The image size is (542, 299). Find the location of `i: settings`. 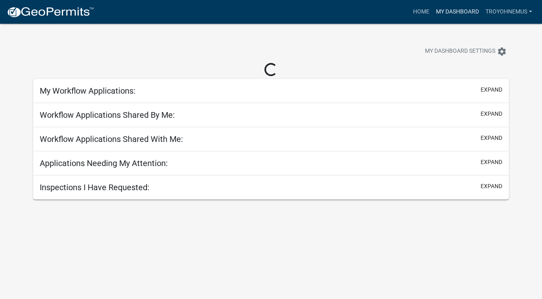

i: settings is located at coordinates (502, 52).